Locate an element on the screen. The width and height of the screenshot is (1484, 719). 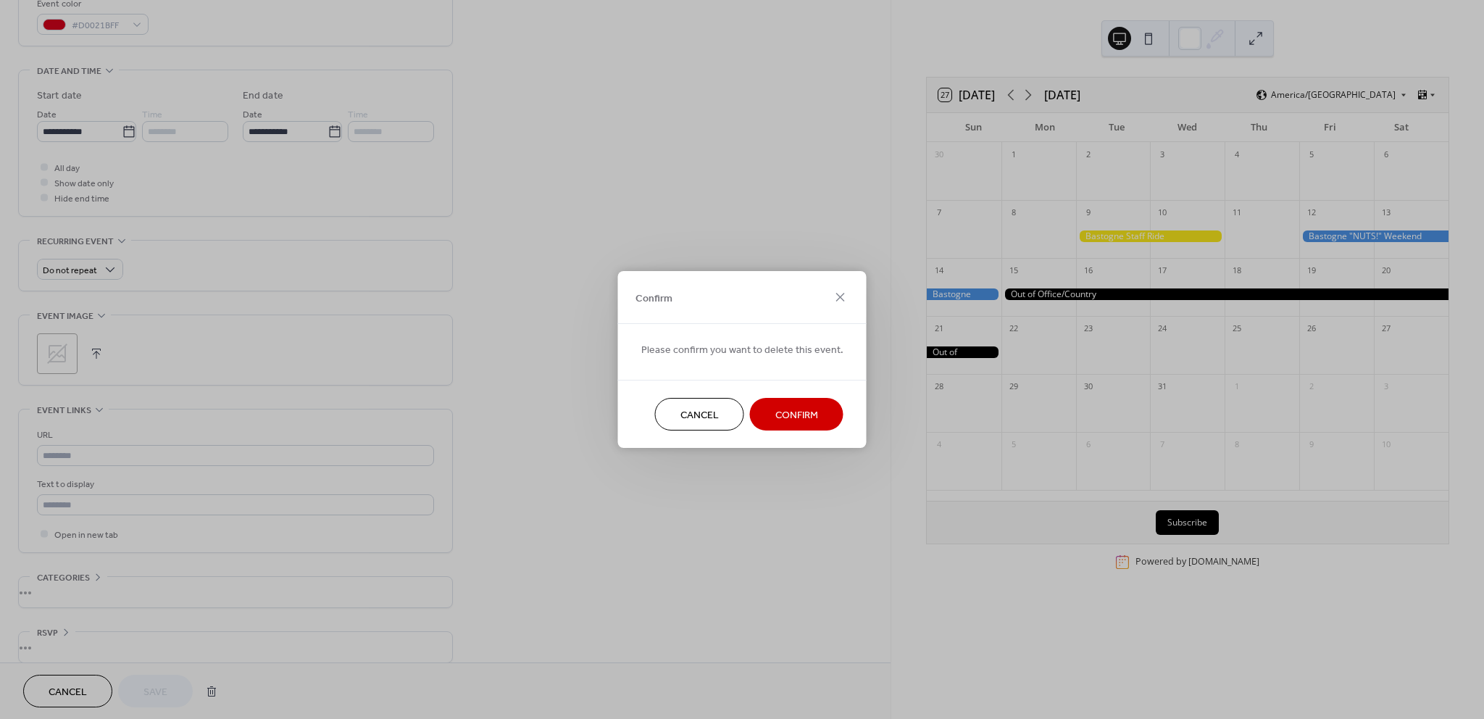
span: Please confirm you want to delete this event. is located at coordinates (742, 350).